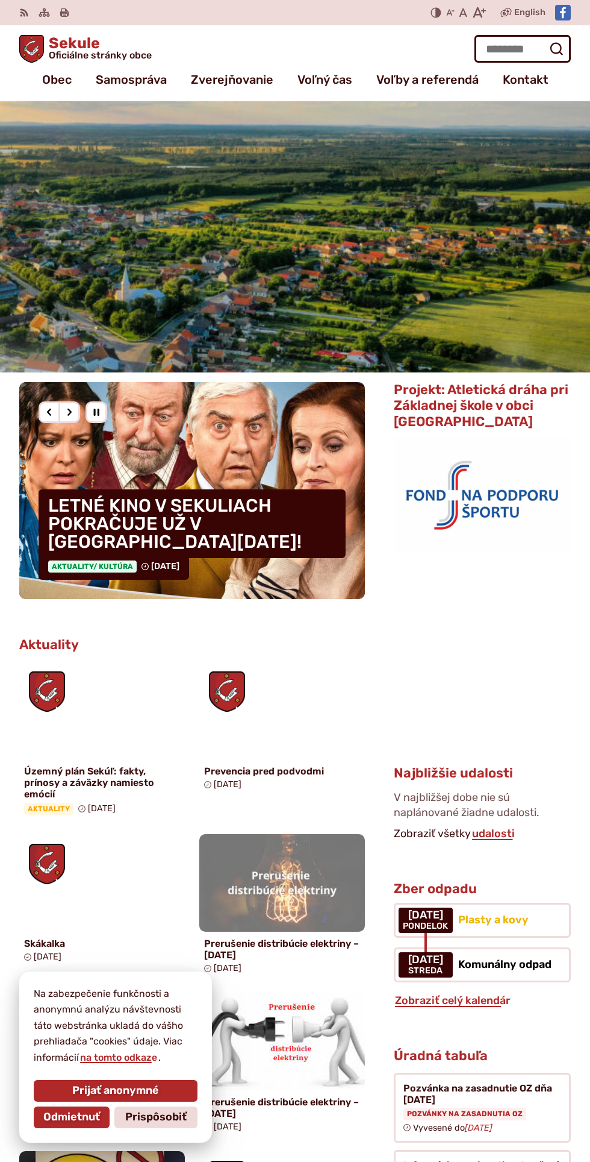  Describe the element at coordinates (116, 1091) in the screenshot. I see `button: Prijať anonymné` at that location.